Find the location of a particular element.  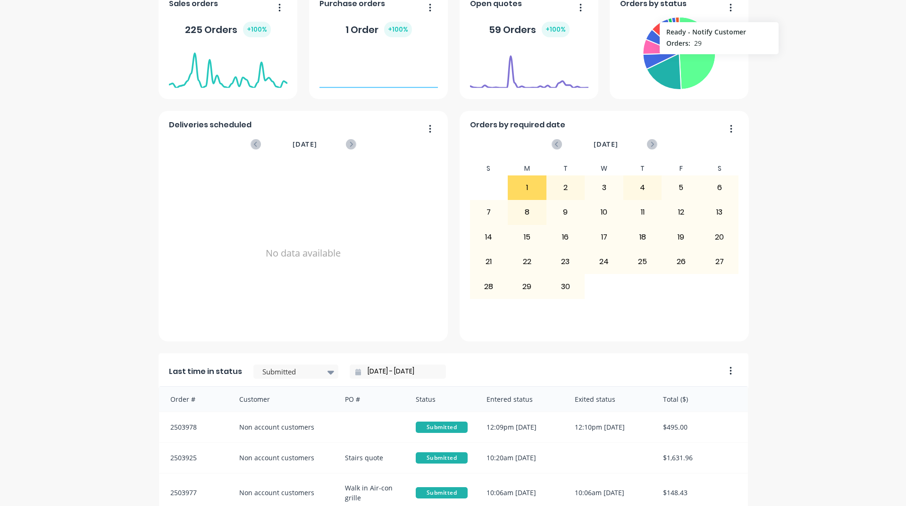

div: 30 is located at coordinates (566, 286).